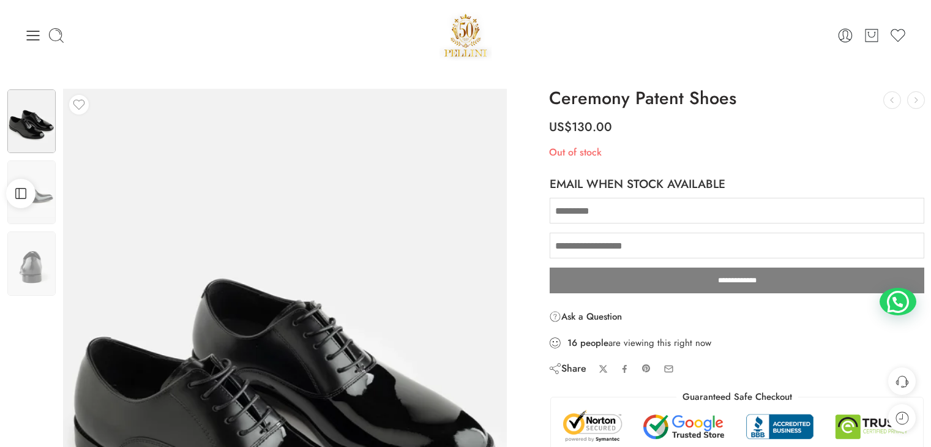 The image size is (931, 447). I want to click on a: Wishlist, so click(898, 35).